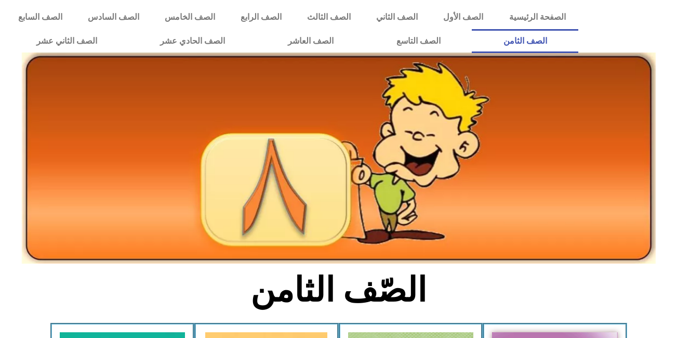  What do you see at coordinates (193, 41) in the screenshot?
I see `a: الصف الحادي عشر` at bounding box center [193, 41].